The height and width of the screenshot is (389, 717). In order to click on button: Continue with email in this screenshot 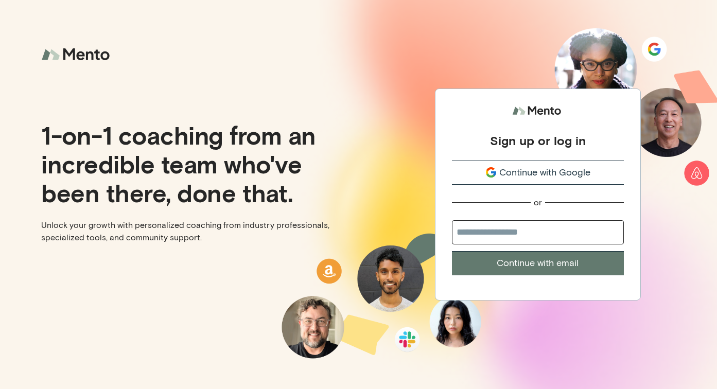, I will do `click(538, 263)`.